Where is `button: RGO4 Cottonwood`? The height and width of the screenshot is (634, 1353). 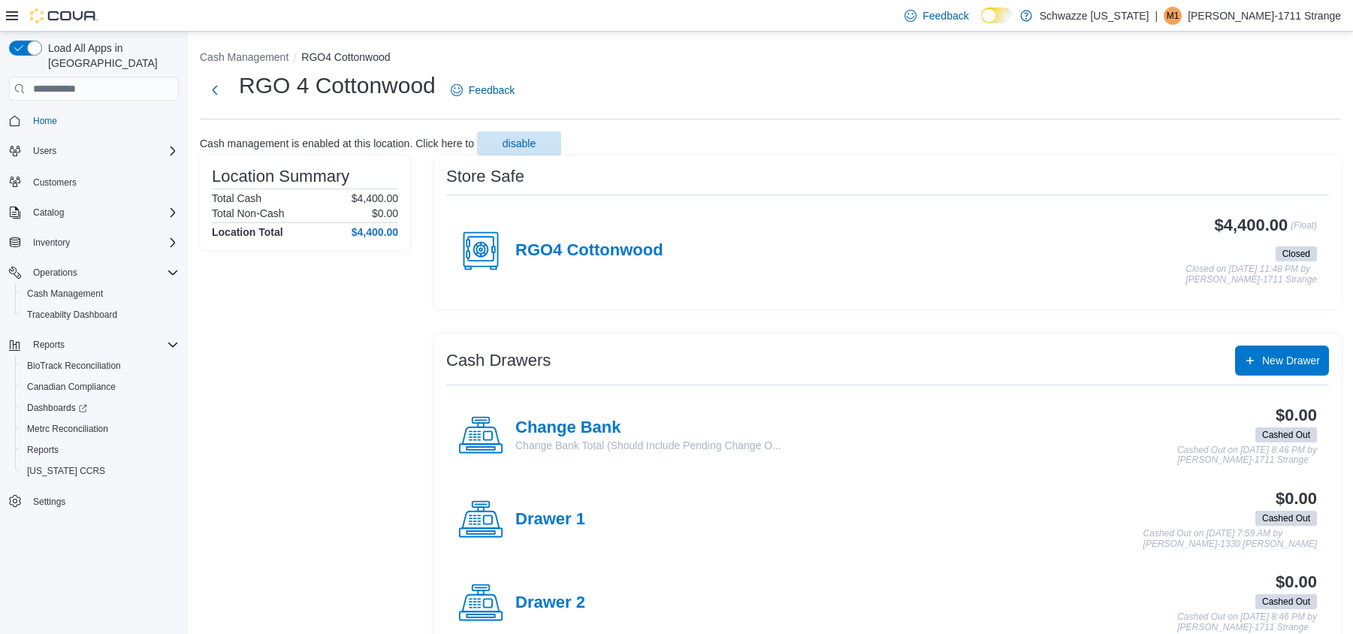 button: RGO4 Cottonwood is located at coordinates (345, 57).